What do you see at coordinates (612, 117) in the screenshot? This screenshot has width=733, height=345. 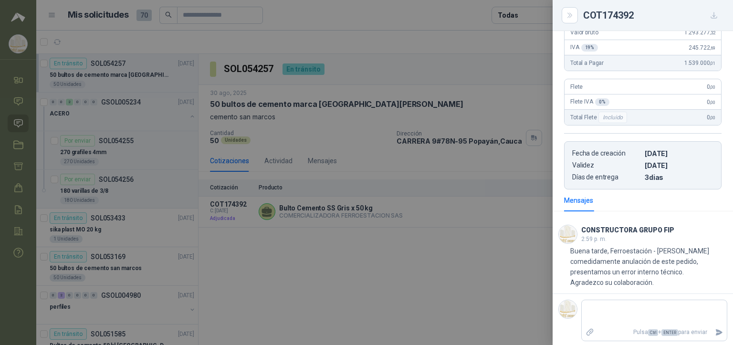 I see `div: Incluido` at bounding box center [612, 117].